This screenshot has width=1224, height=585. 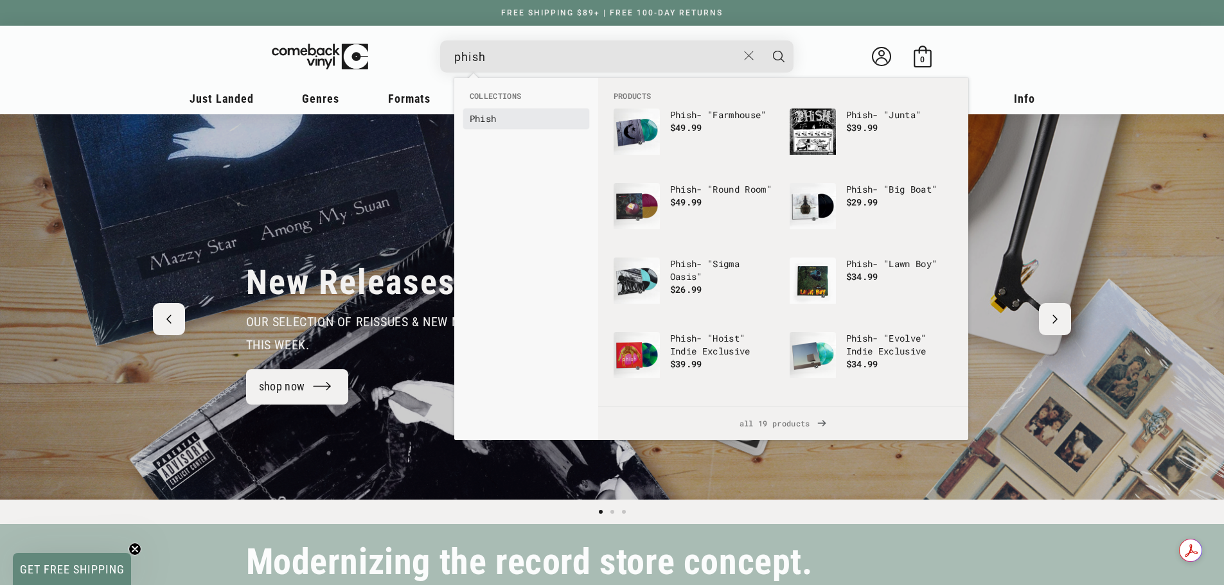 What do you see at coordinates (321, 98) in the screenshot?
I see `span: Genres` at bounding box center [321, 98].